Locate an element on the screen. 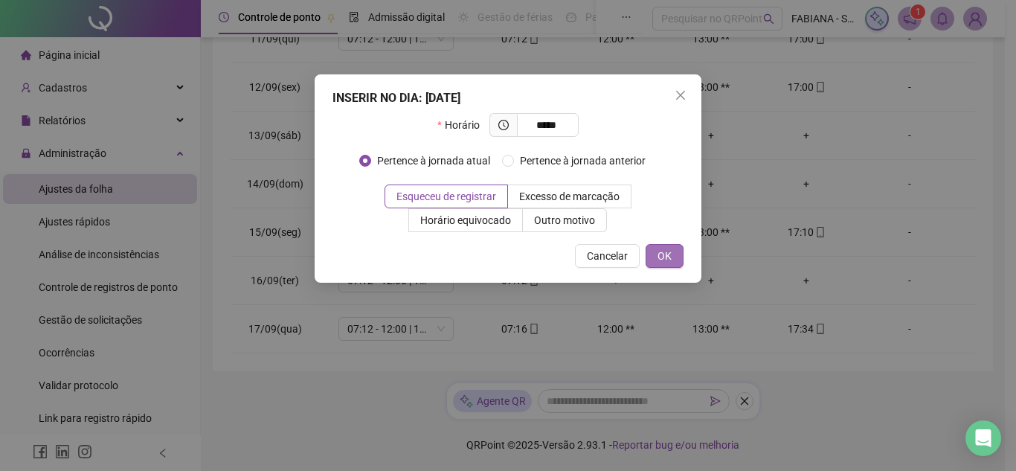 Image resolution: width=1016 pixels, height=471 pixels. button: OK is located at coordinates (664, 256).